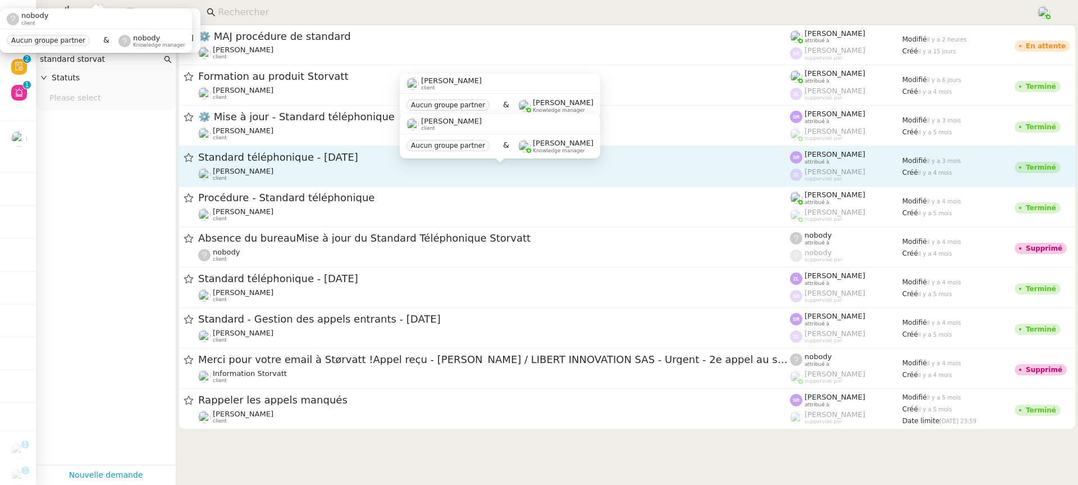 Image resolution: width=1078 pixels, height=485 pixels. What do you see at coordinates (106, 77) in the screenshot?
I see `div: Statuts` at bounding box center [106, 77].